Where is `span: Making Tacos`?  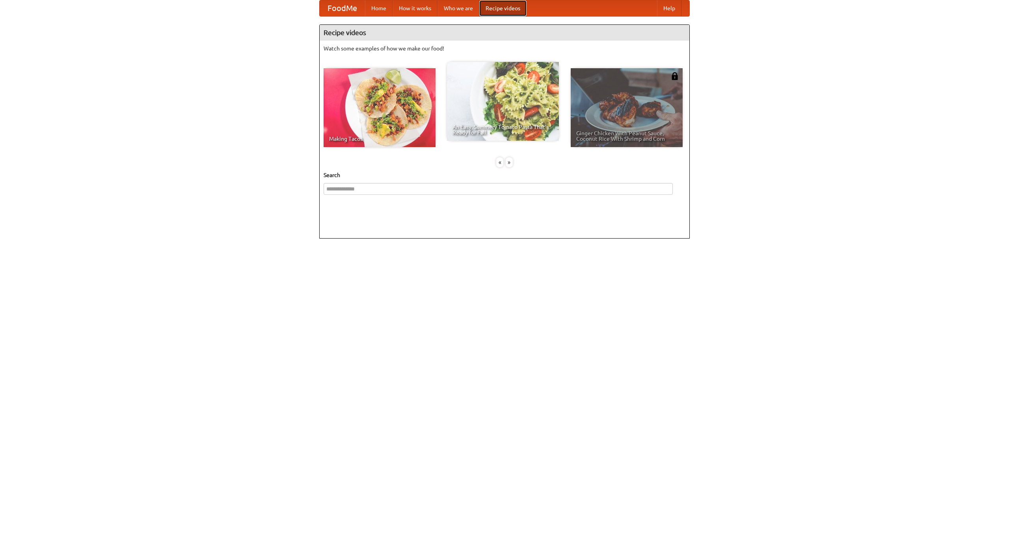 span: Making Tacos is located at coordinates (380, 139).